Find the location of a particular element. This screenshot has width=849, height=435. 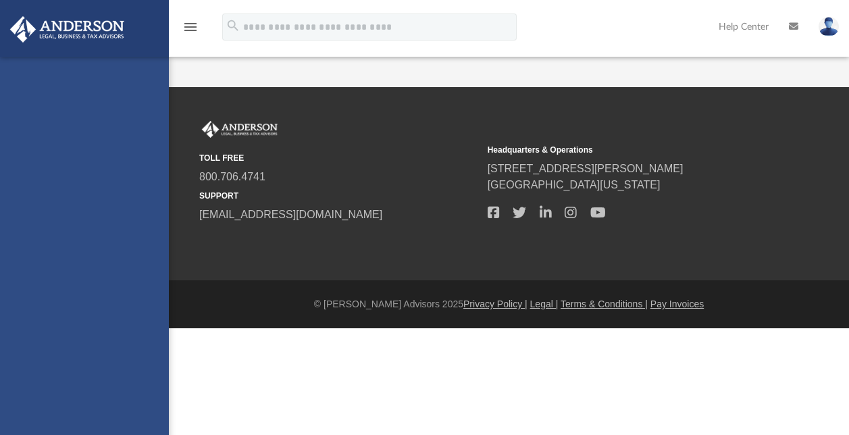

a: 800.706.4741 is located at coordinates (232, 176).